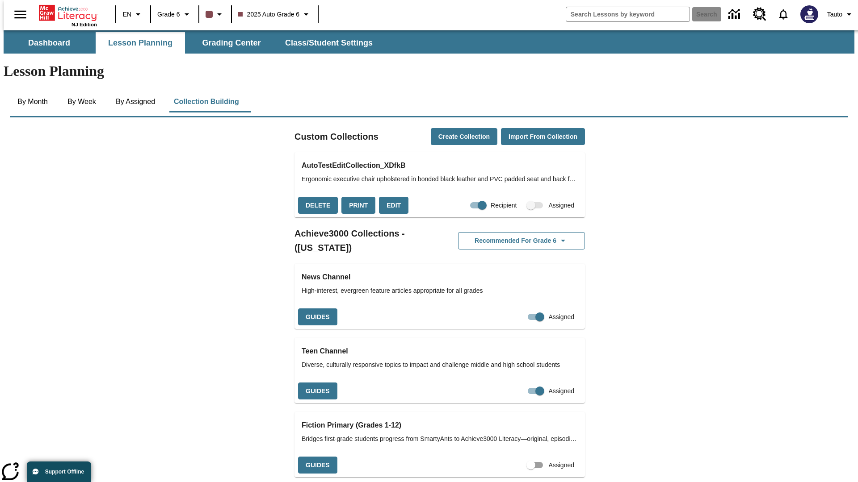  Describe the element at coordinates (269, 14) in the screenshot. I see `span: 2025 Auto Grade 6` at that location.